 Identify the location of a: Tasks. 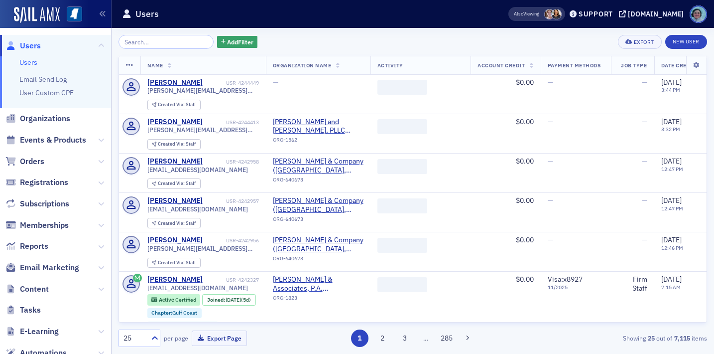
(23, 310).